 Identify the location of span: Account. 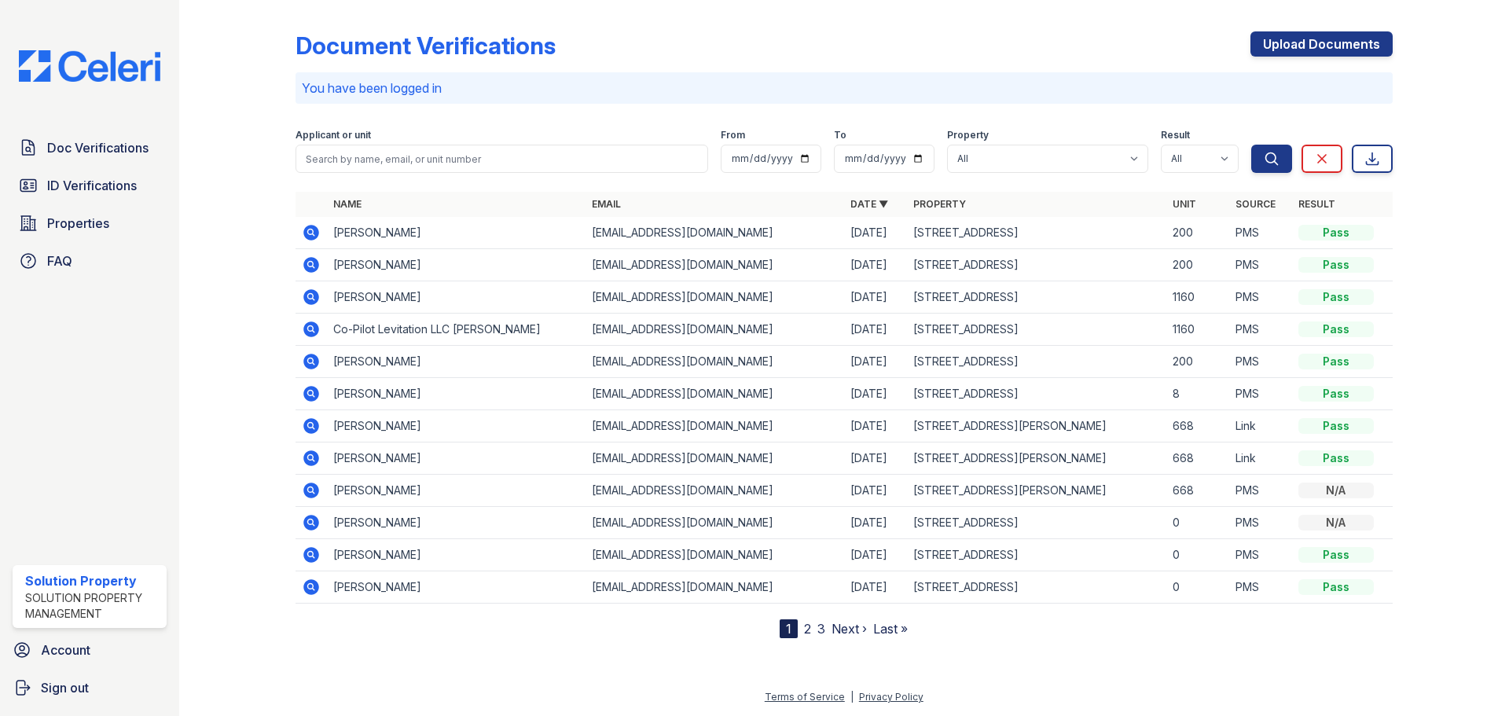
(65, 650).